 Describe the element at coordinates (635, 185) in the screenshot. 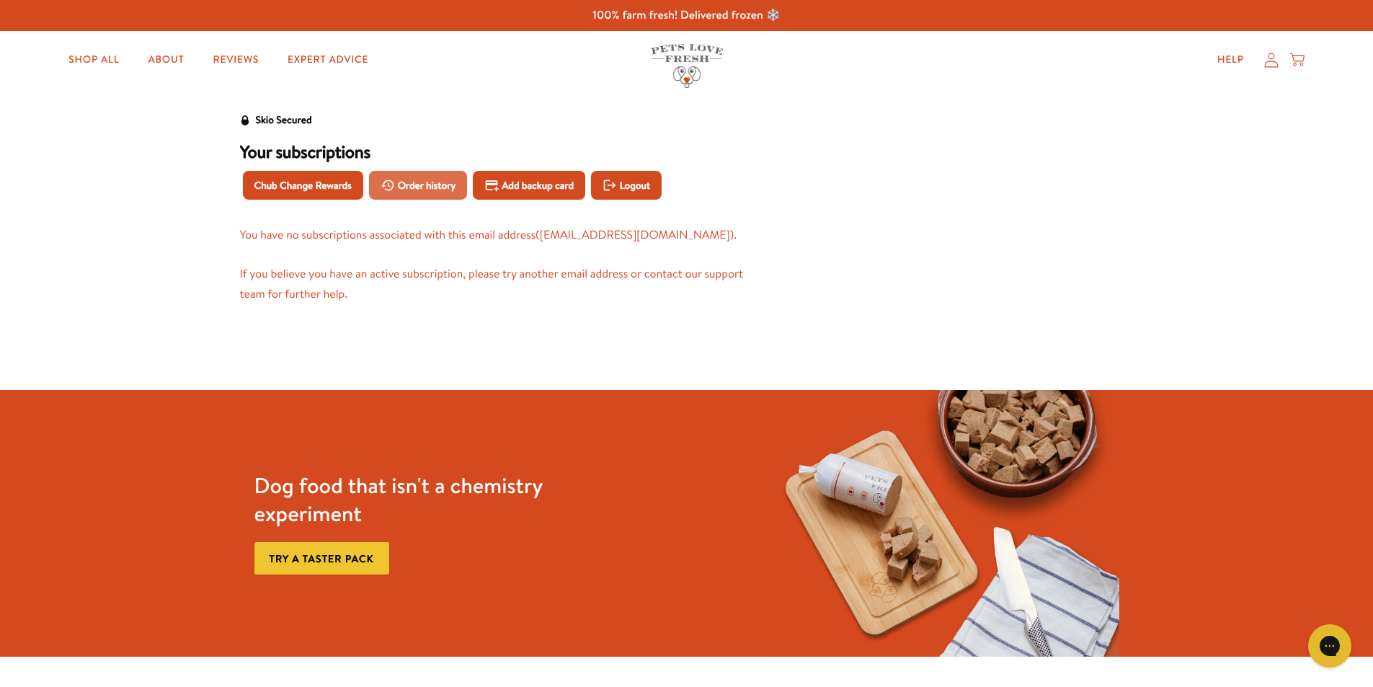

I see `span: Logout` at that location.